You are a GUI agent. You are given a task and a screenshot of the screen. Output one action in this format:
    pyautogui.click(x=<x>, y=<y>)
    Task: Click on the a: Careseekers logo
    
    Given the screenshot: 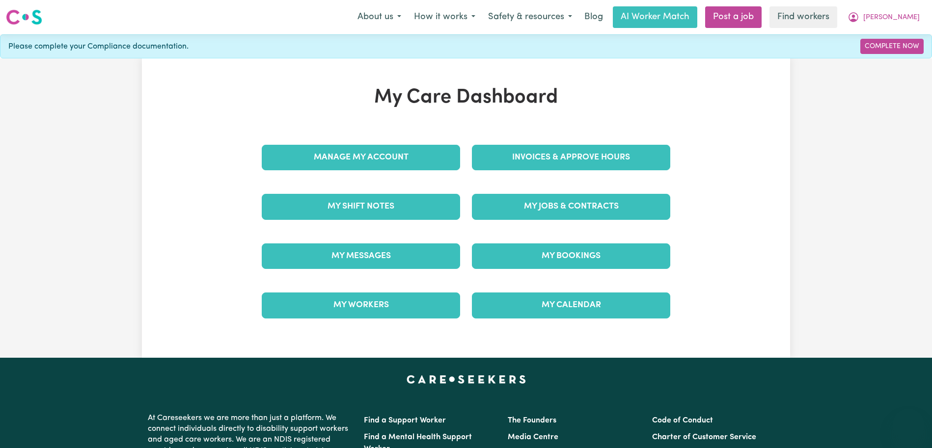 What is the action you would take?
    pyautogui.click(x=24, y=17)
    